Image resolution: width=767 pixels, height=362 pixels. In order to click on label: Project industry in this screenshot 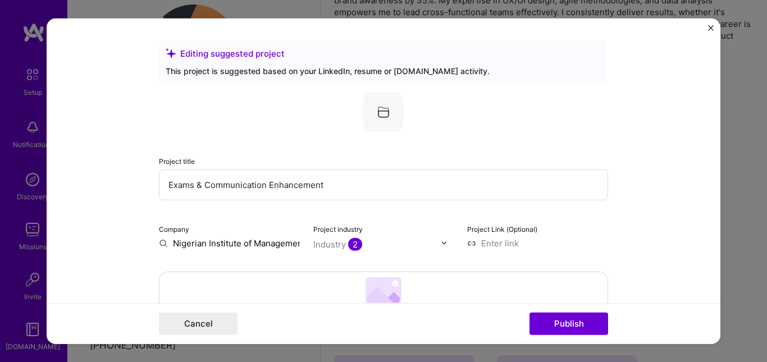, I will do `click(338, 229)`.